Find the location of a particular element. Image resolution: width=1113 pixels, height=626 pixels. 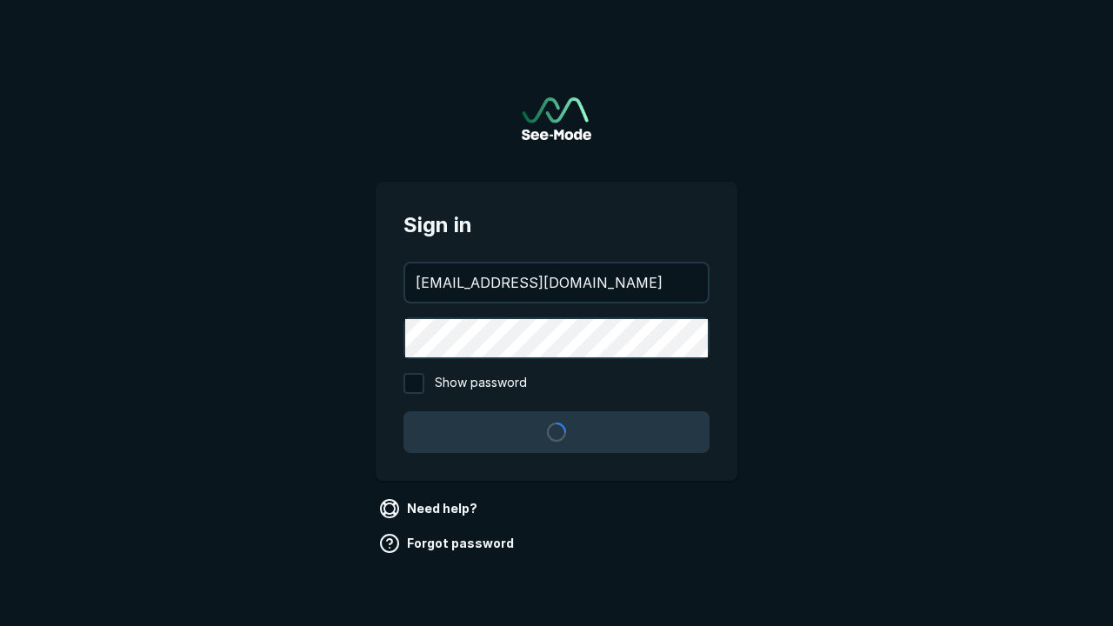

span: Sign in is located at coordinates (556, 225).